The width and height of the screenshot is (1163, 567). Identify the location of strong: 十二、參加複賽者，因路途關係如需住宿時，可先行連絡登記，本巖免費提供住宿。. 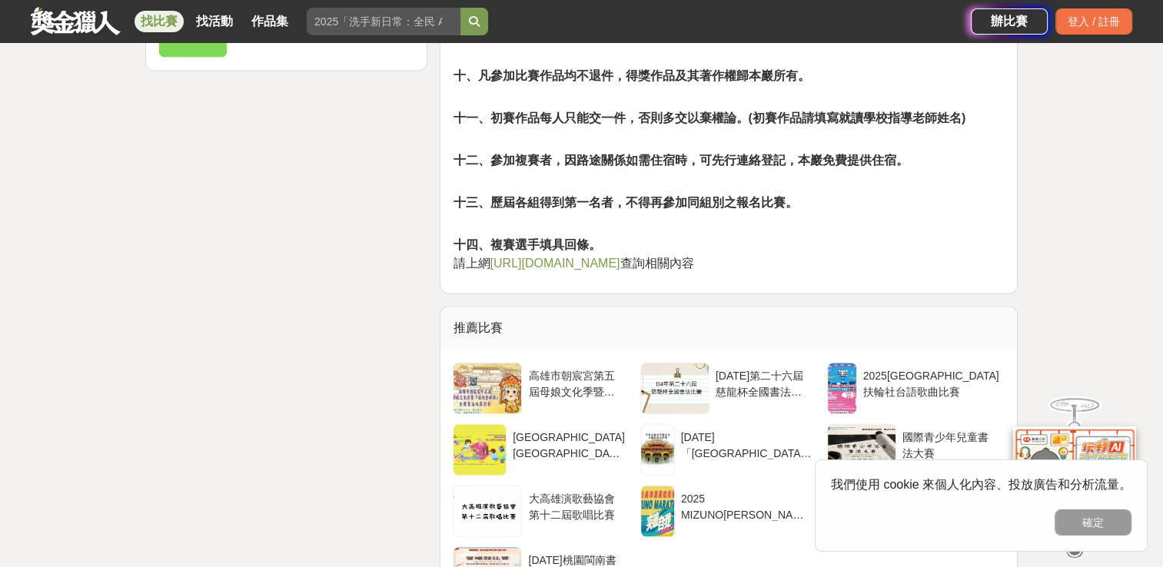
(680, 160).